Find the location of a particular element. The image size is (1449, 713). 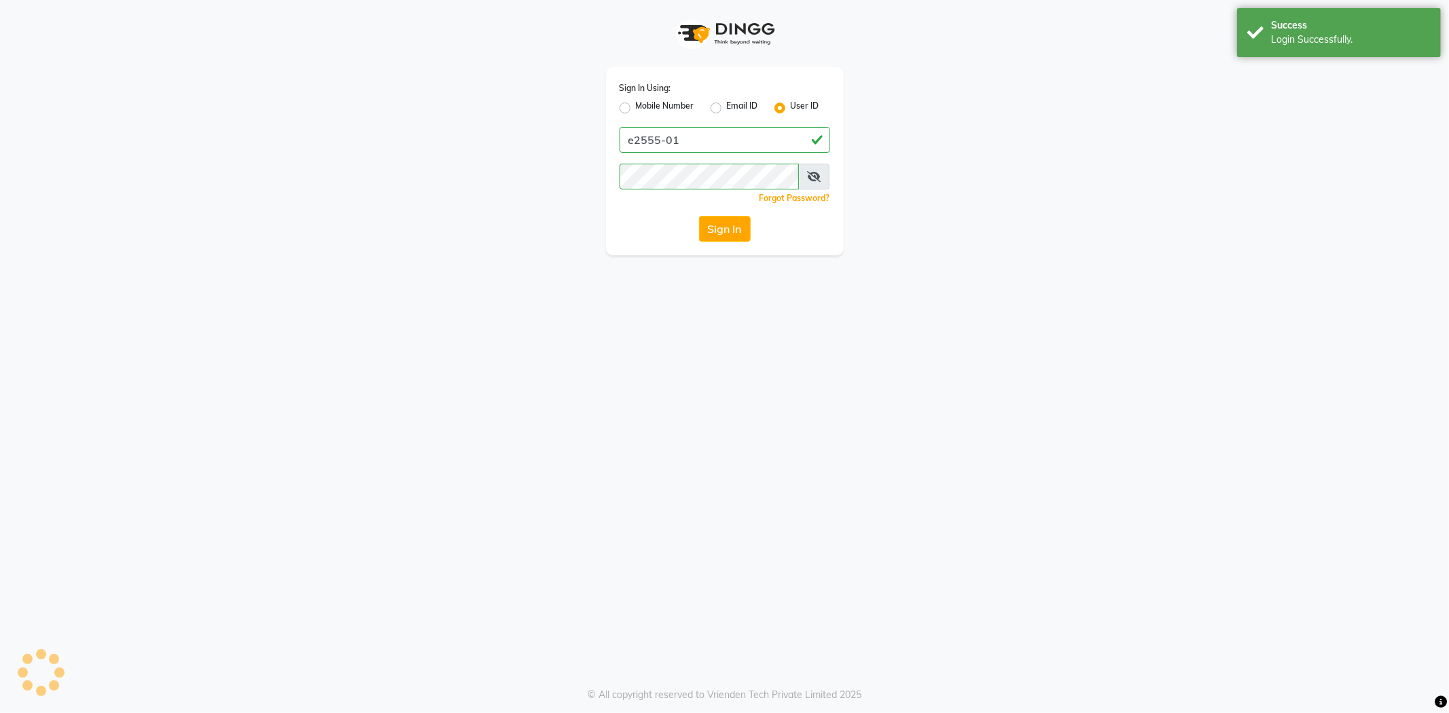

label: Sign In Using: is located at coordinates (645, 88).